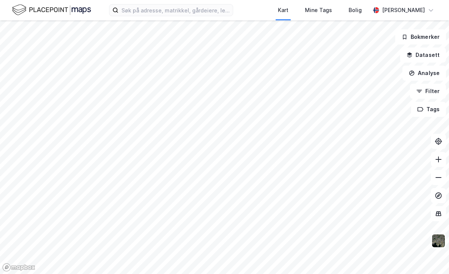 The image size is (449, 274). What do you see at coordinates (283, 10) in the screenshot?
I see `div: Kart` at bounding box center [283, 10].